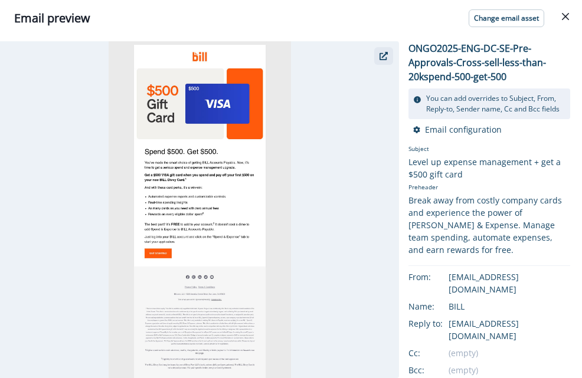 This screenshot has width=582, height=378. Describe the element at coordinates (507, 18) in the screenshot. I see `p: Change email asset` at that location.